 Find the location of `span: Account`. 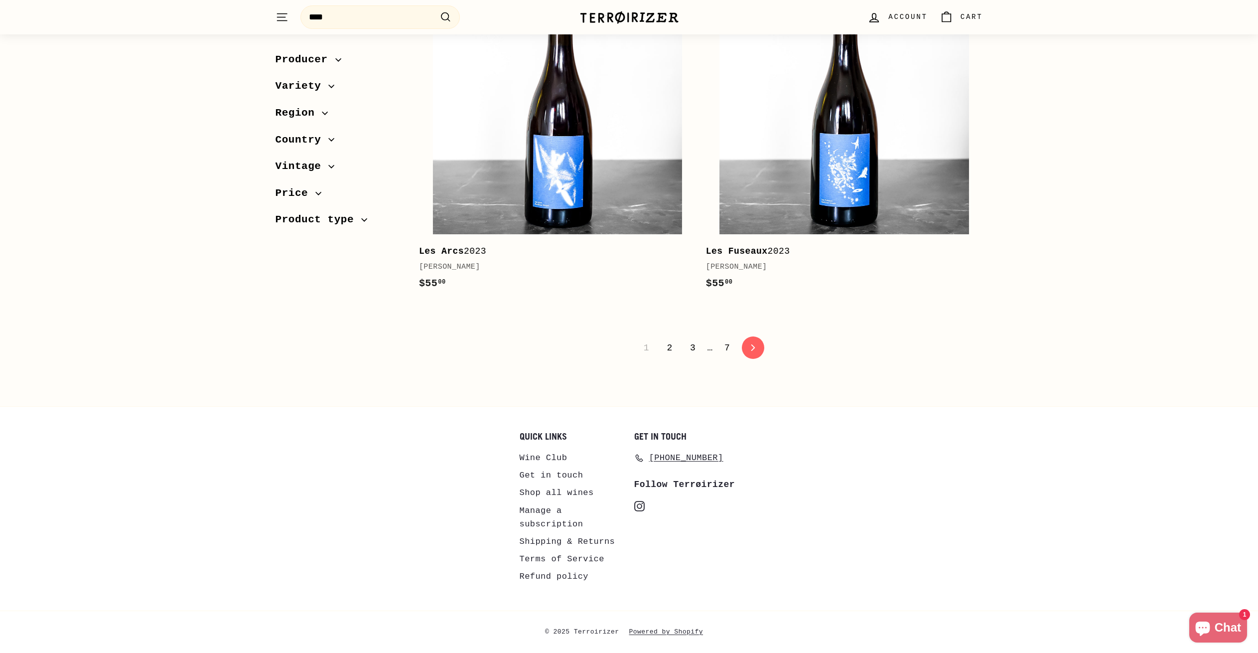

span: Account is located at coordinates (908, 17).